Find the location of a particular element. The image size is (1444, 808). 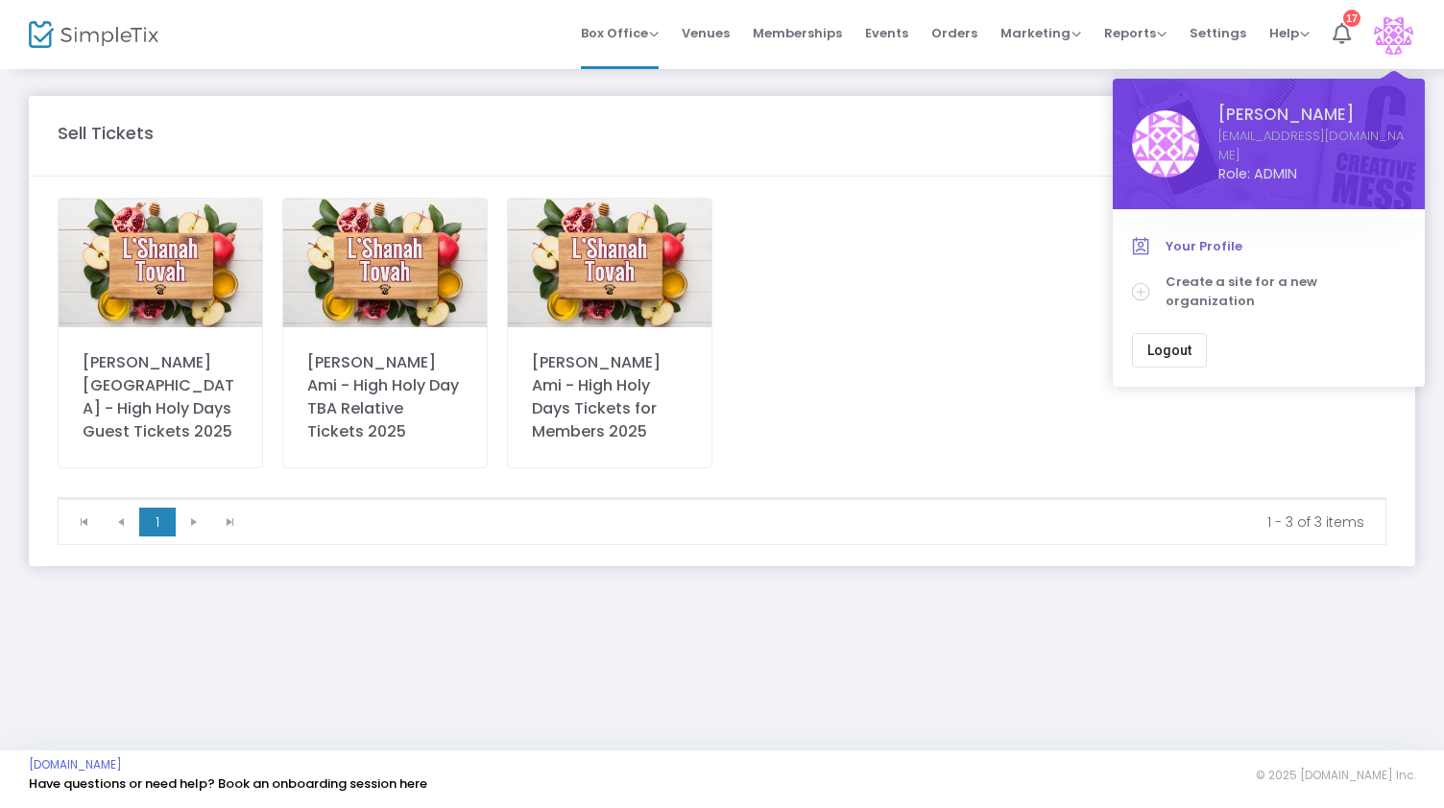

span: Reports is located at coordinates (1135, 33).